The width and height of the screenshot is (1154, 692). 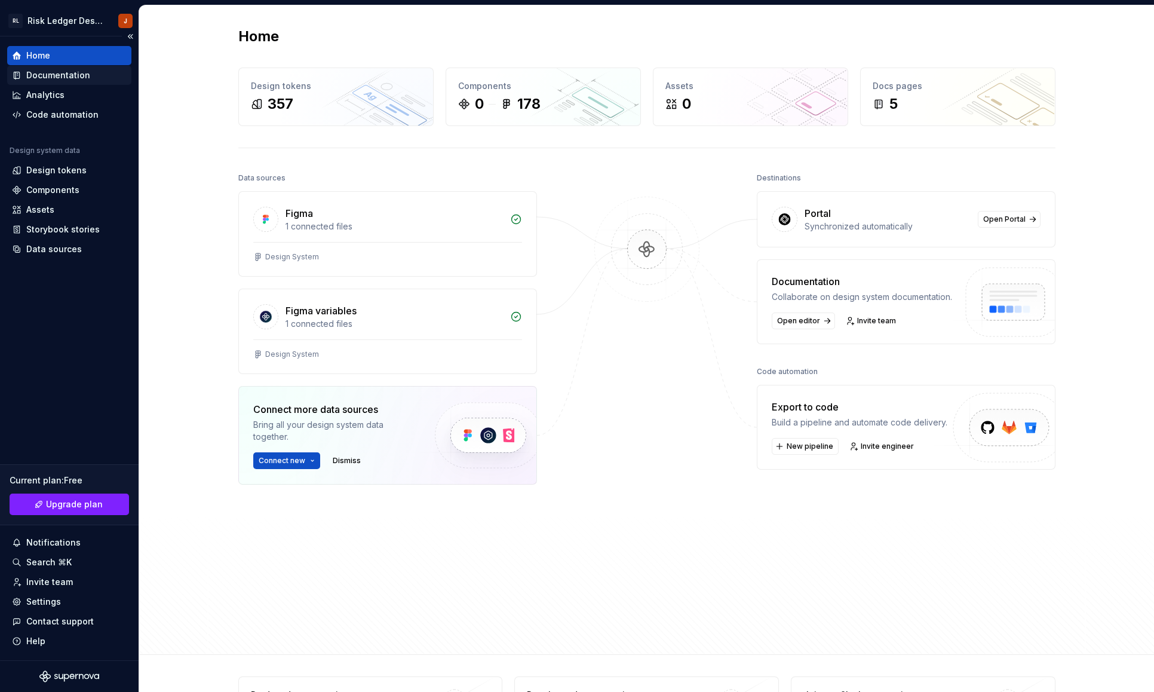 I want to click on div: J, so click(x=125, y=21).